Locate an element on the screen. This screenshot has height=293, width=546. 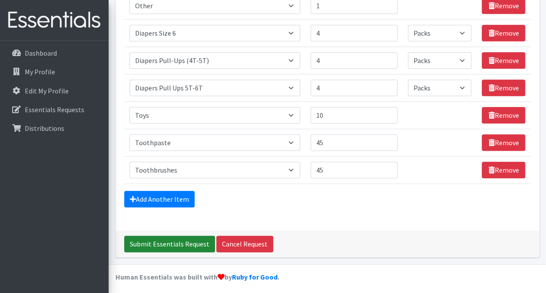
a: Essentials Requests is located at coordinates (54, 109).